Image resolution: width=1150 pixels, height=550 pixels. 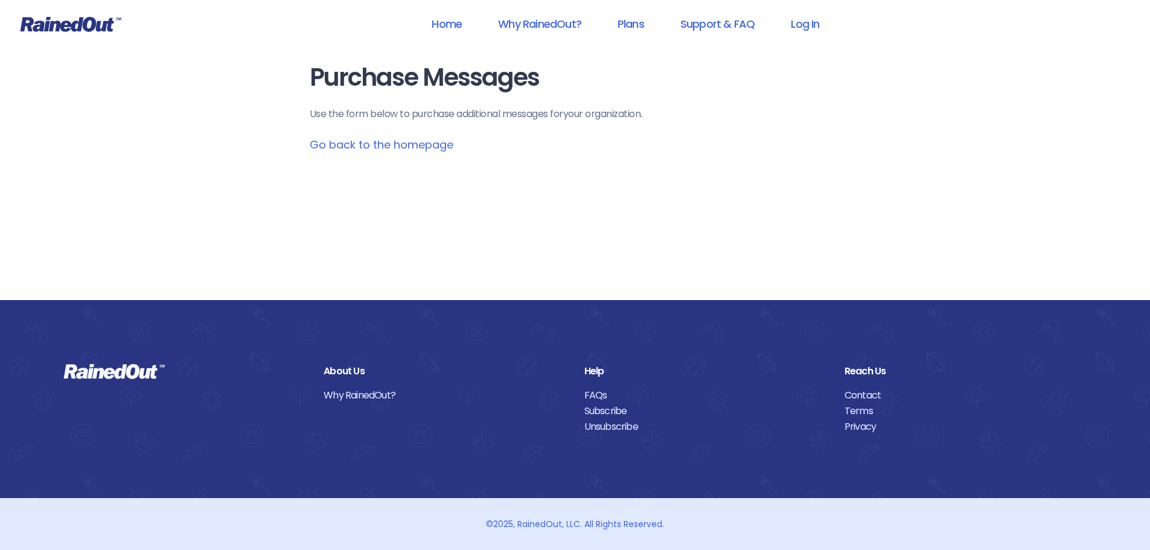 What do you see at coordinates (631, 24) in the screenshot?
I see `a: Plans` at bounding box center [631, 24].